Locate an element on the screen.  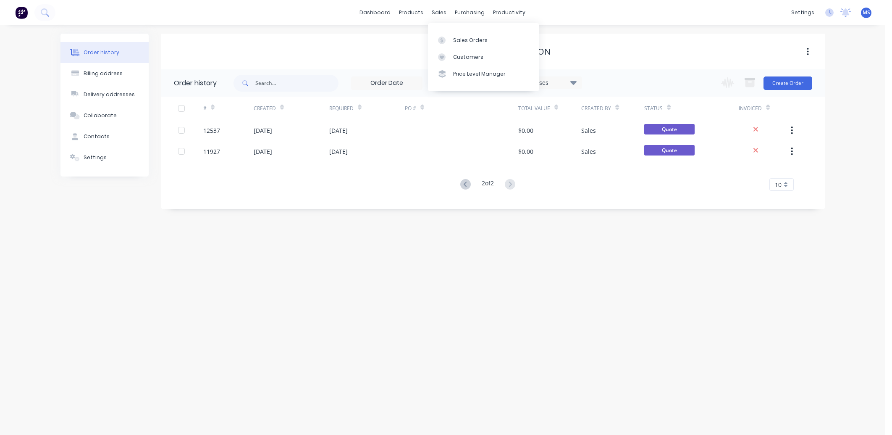
div: 12537 is located at coordinates (212, 130).